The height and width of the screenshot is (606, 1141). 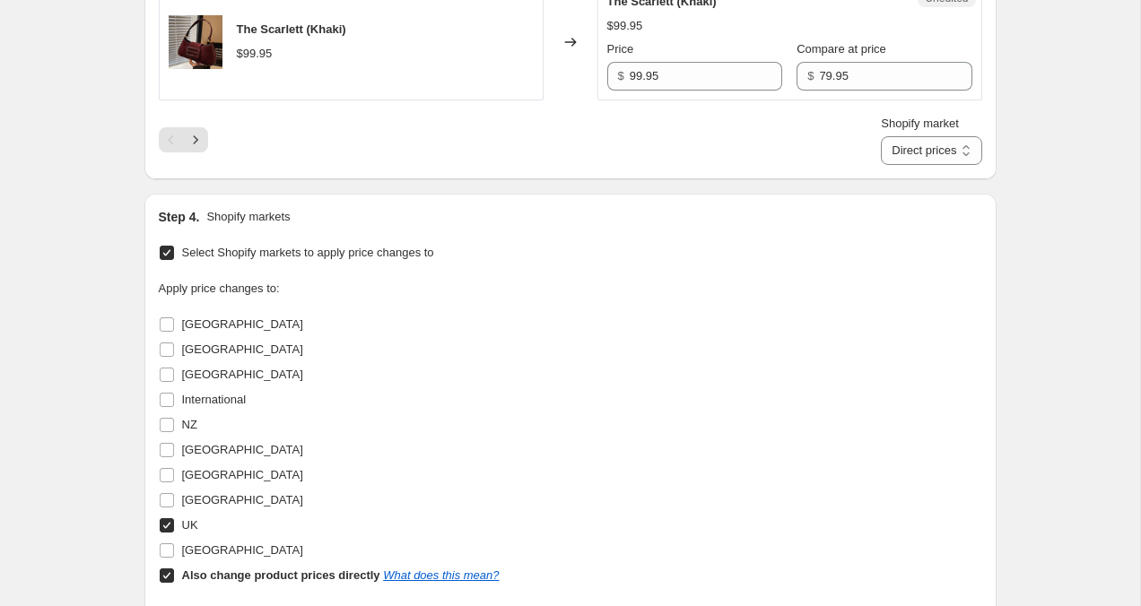 What do you see at coordinates (179, 217) in the screenshot?
I see `h2: Step 4.` at bounding box center [179, 217].